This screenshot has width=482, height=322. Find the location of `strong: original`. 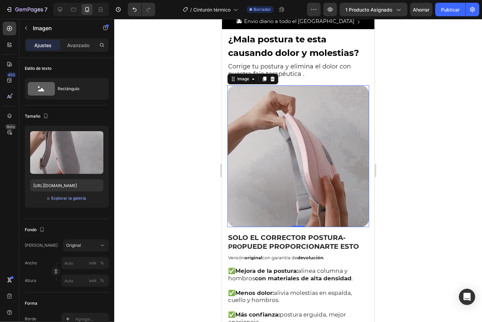

strong: original is located at coordinates (31, 239).